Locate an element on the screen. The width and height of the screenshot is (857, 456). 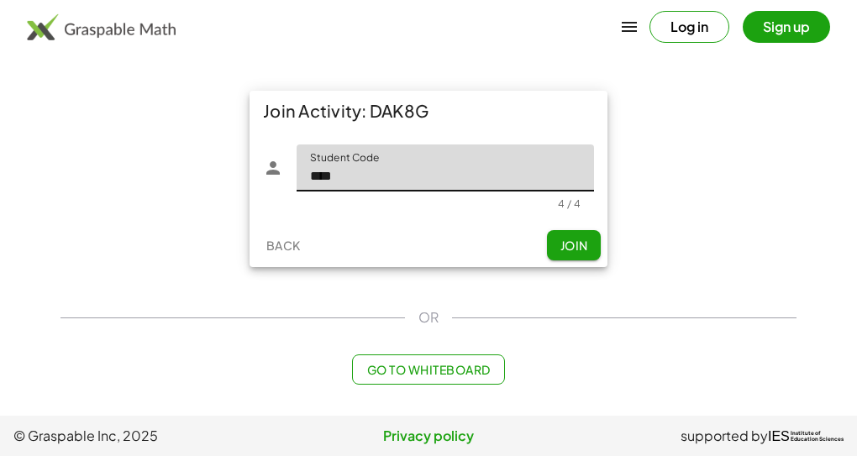
button: Log in is located at coordinates (689, 27).